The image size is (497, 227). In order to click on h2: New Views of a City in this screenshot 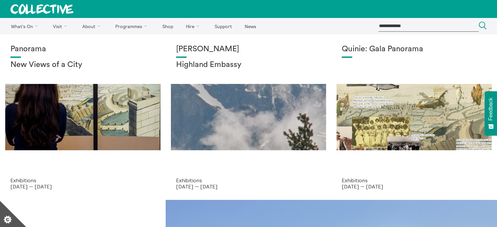, I will do `click(83, 65)`.